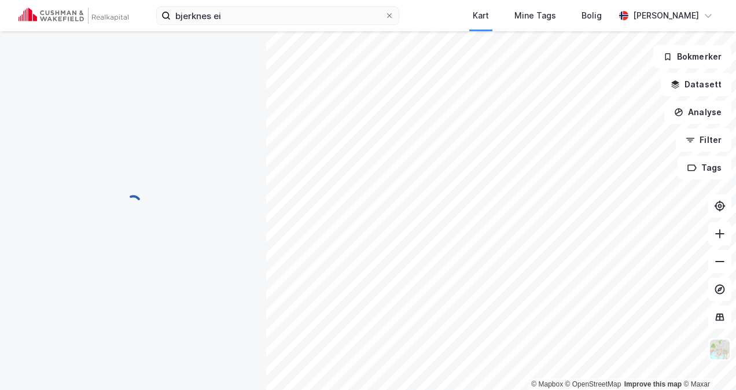 This screenshot has height=390, width=736. What do you see at coordinates (593, 384) in the screenshot?
I see `a: OpenStreetMap` at bounding box center [593, 384].